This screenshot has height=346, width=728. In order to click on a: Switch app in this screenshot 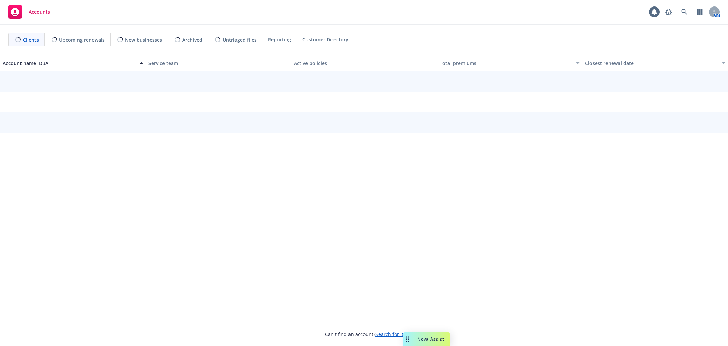, I will do `click(700, 12)`.